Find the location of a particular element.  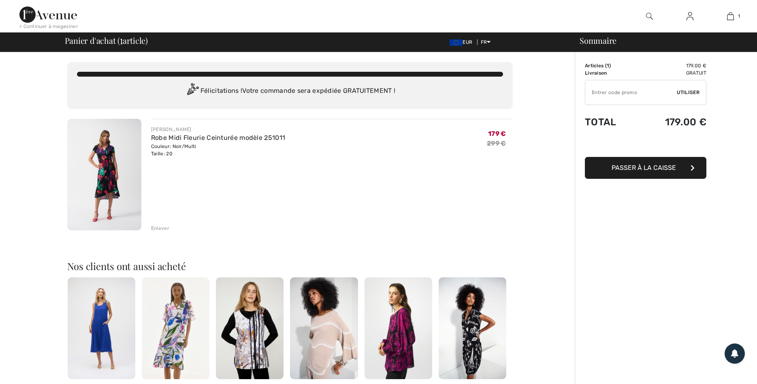

input: Code promo is located at coordinates (631, 92).